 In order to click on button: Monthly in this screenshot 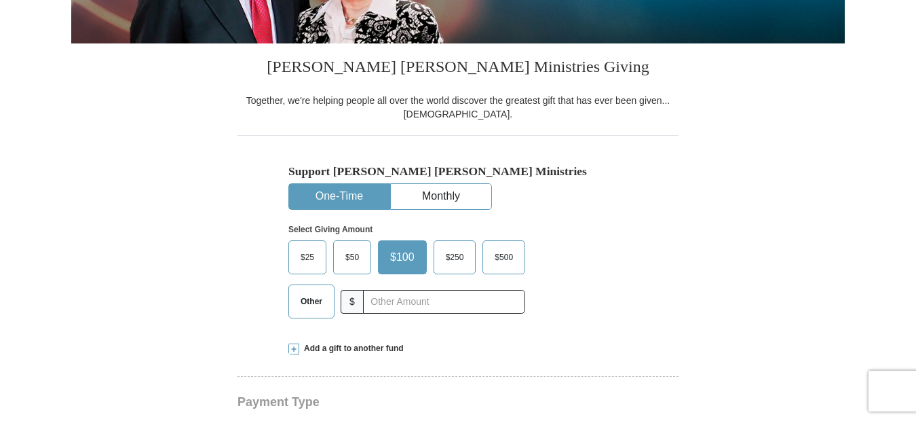, I will do `click(441, 196)`.